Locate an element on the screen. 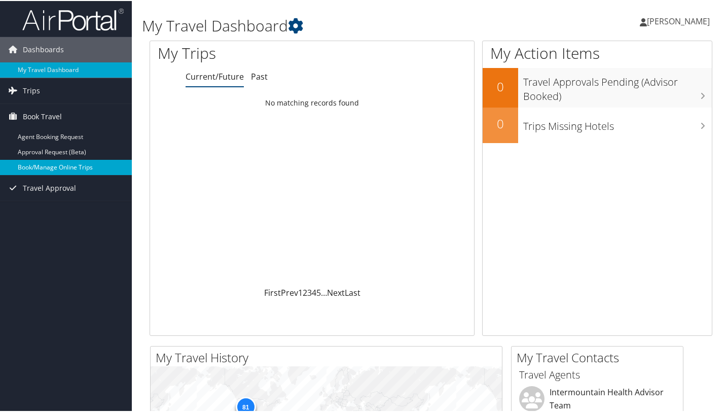 The height and width of the screenshot is (412, 726). h1: My Trips is located at coordinates (244, 52).